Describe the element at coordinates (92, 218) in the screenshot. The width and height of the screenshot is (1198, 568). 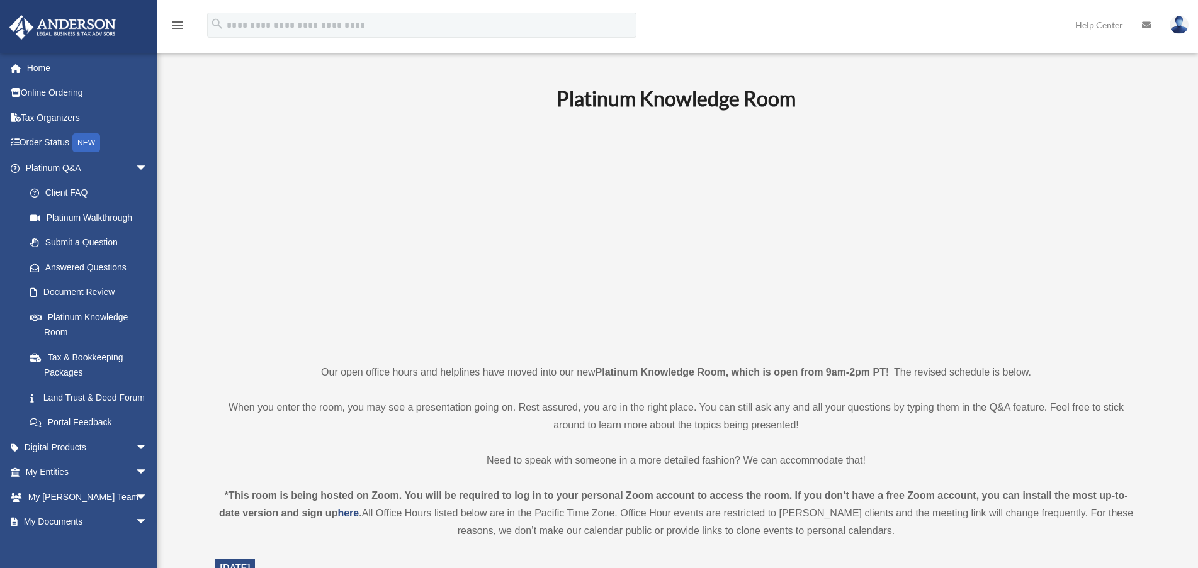
I see `a: Platinum Walkthrough` at that location.